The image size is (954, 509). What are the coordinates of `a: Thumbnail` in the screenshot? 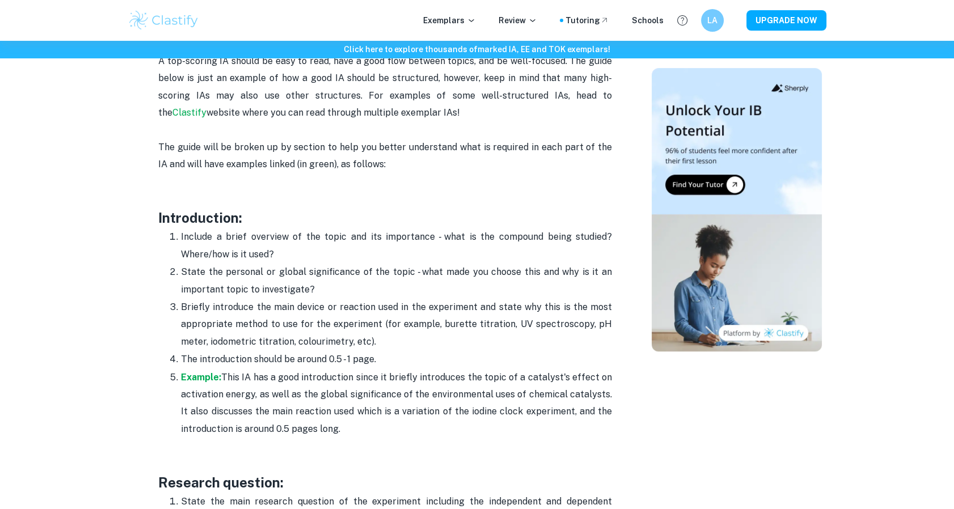 It's located at (737, 210).